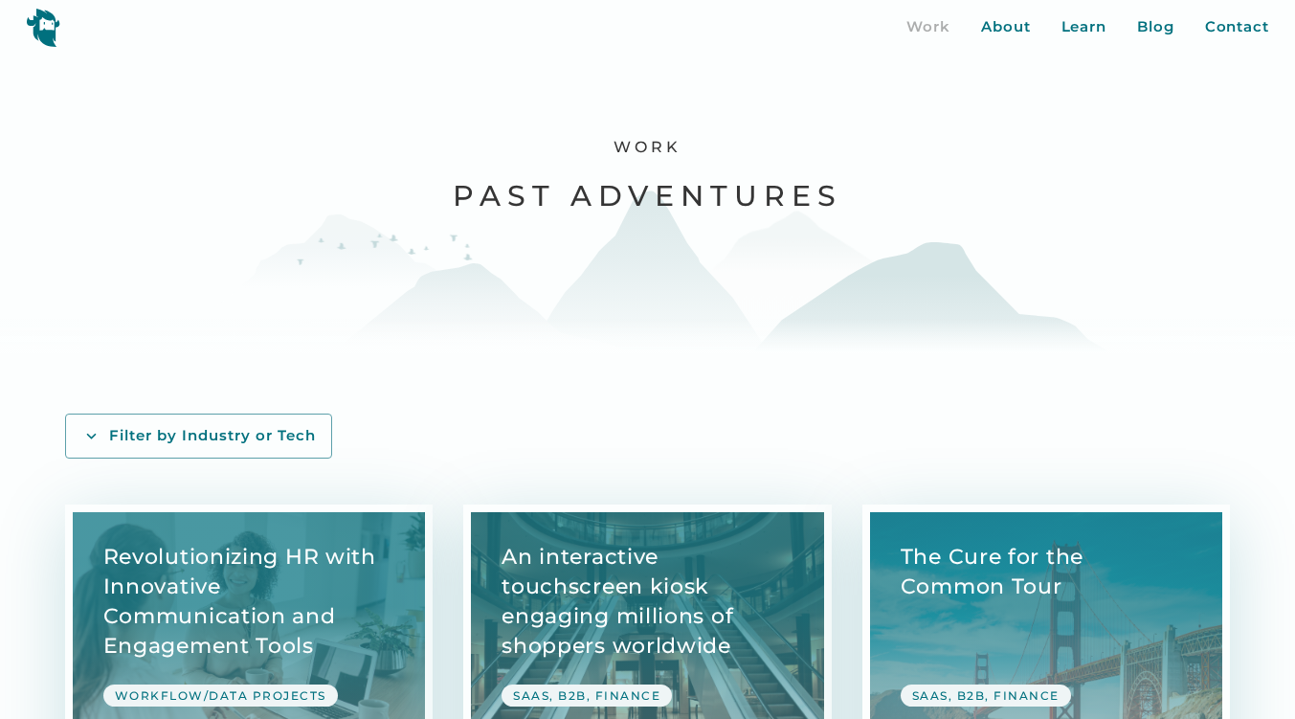  What do you see at coordinates (647, 147) in the screenshot?
I see `h1: Work` at bounding box center [647, 147].